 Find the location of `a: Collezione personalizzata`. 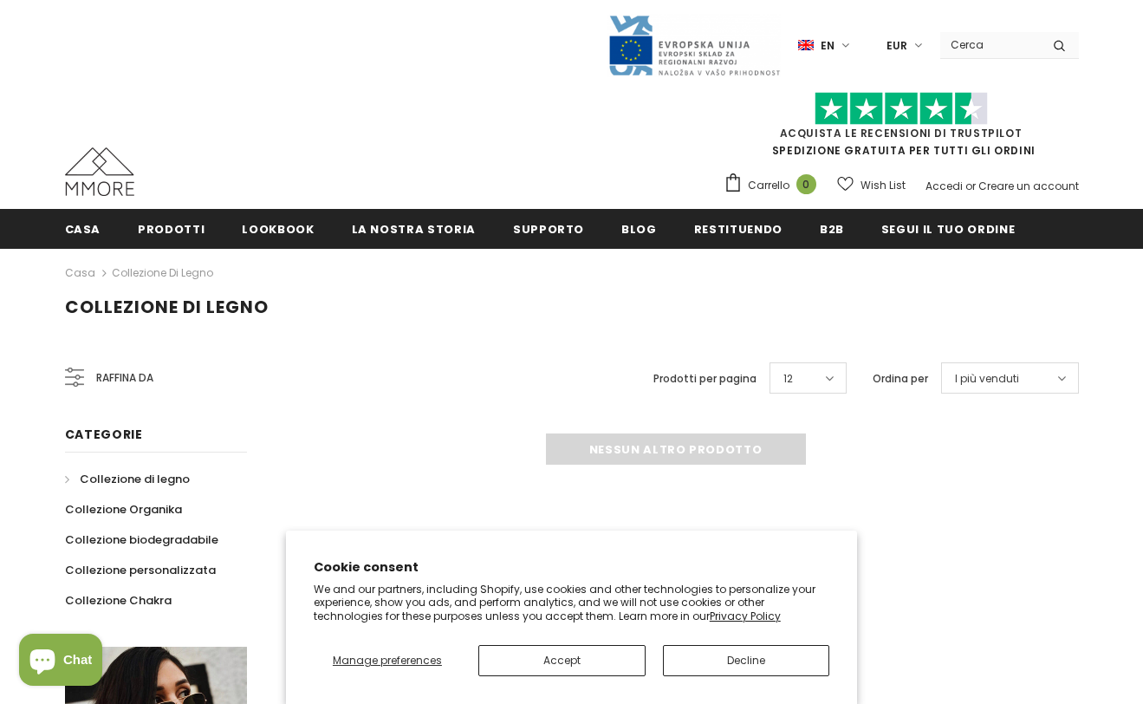

a: Collezione personalizzata is located at coordinates (140, 569).